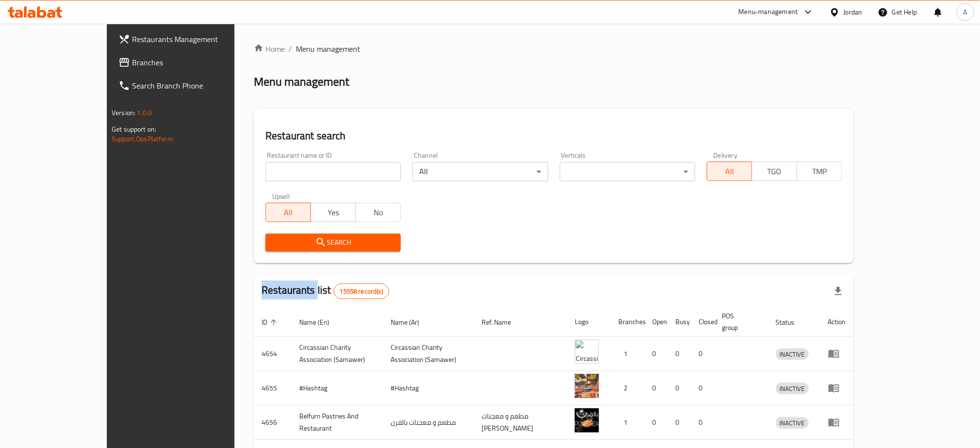 Image resolution: width=980 pixels, height=448 pixels. What do you see at coordinates (197, 86) in the screenshot?
I see `span: Search Branch Phone` at bounding box center [197, 86].